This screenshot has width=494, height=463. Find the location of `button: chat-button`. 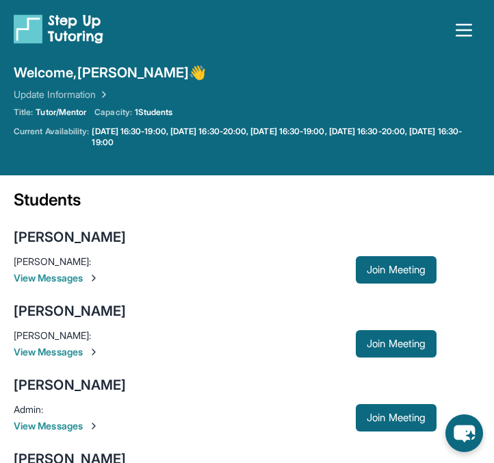

button: chat-button is located at coordinates (464, 433).